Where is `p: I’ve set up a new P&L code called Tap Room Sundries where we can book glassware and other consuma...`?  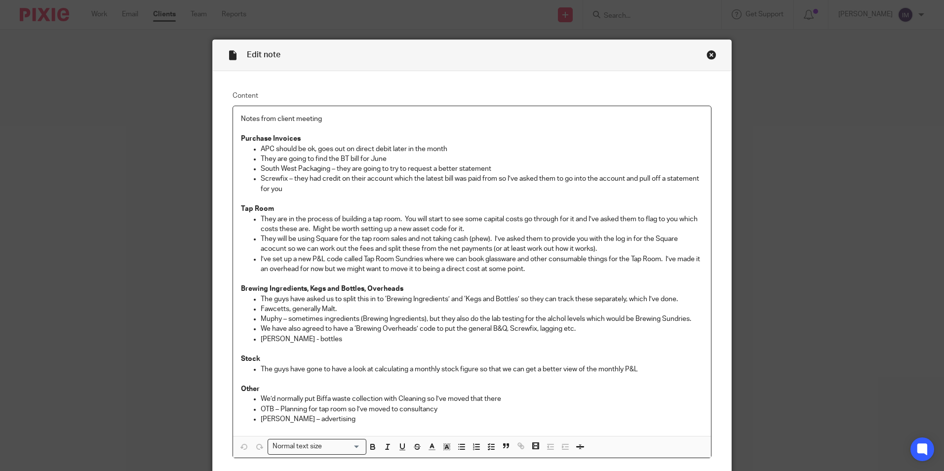 p: I’ve set up a new P&L code called Tap Room Sundries where we can book glassware and other consuma... is located at coordinates (482, 264).